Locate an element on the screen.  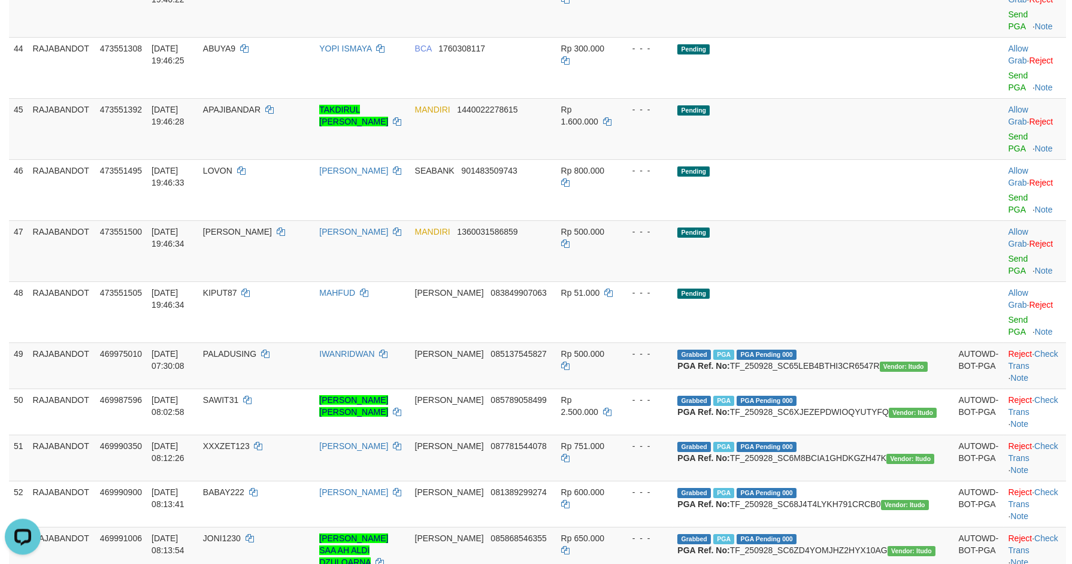
span: LOVON is located at coordinates (217, 171).